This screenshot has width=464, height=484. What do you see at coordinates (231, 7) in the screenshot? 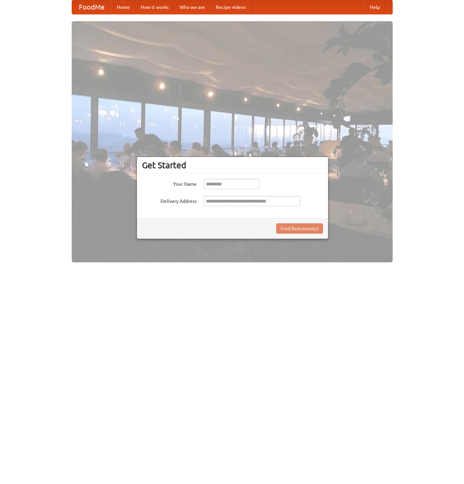
I see `a: Recipe videos` at bounding box center [231, 7].